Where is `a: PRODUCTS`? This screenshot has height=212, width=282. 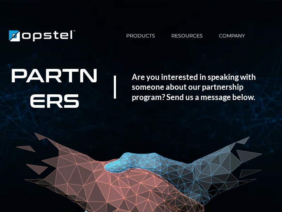 a: PRODUCTS is located at coordinates (141, 36).